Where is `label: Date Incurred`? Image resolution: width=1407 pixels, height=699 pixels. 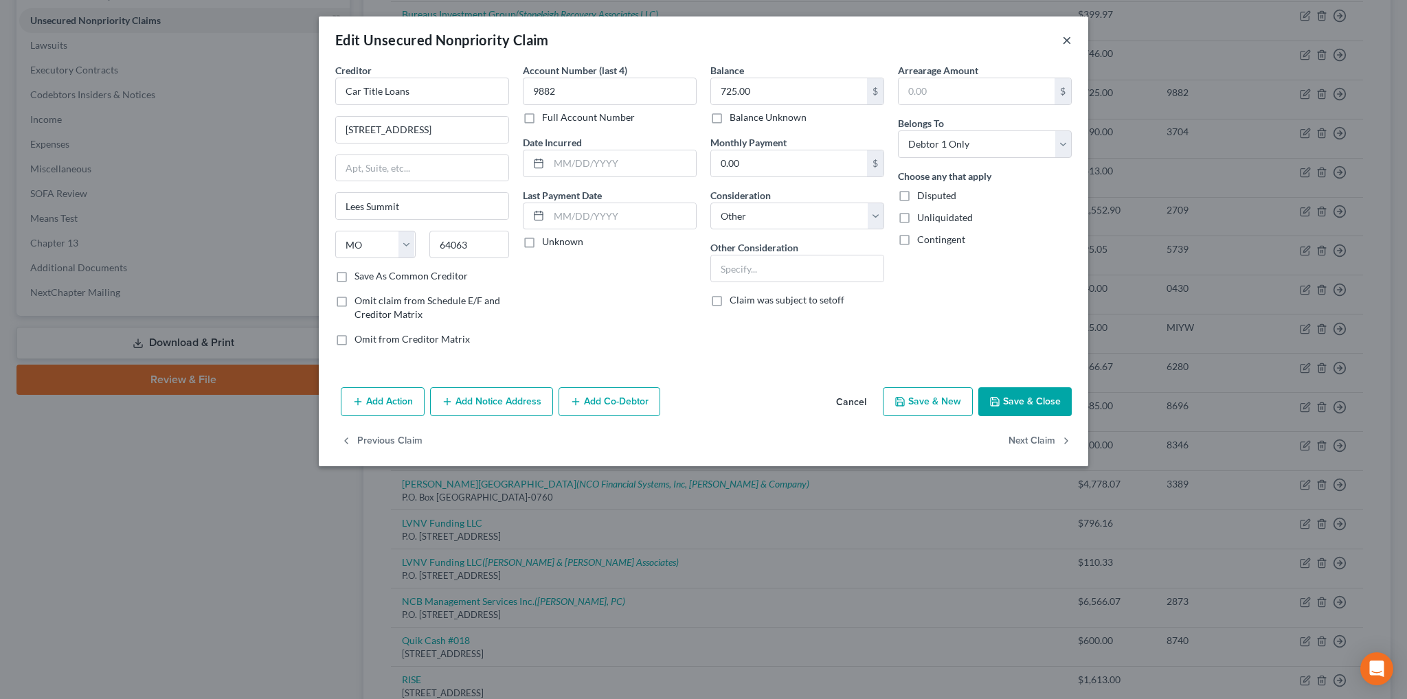 label: Date Incurred is located at coordinates (552, 142).